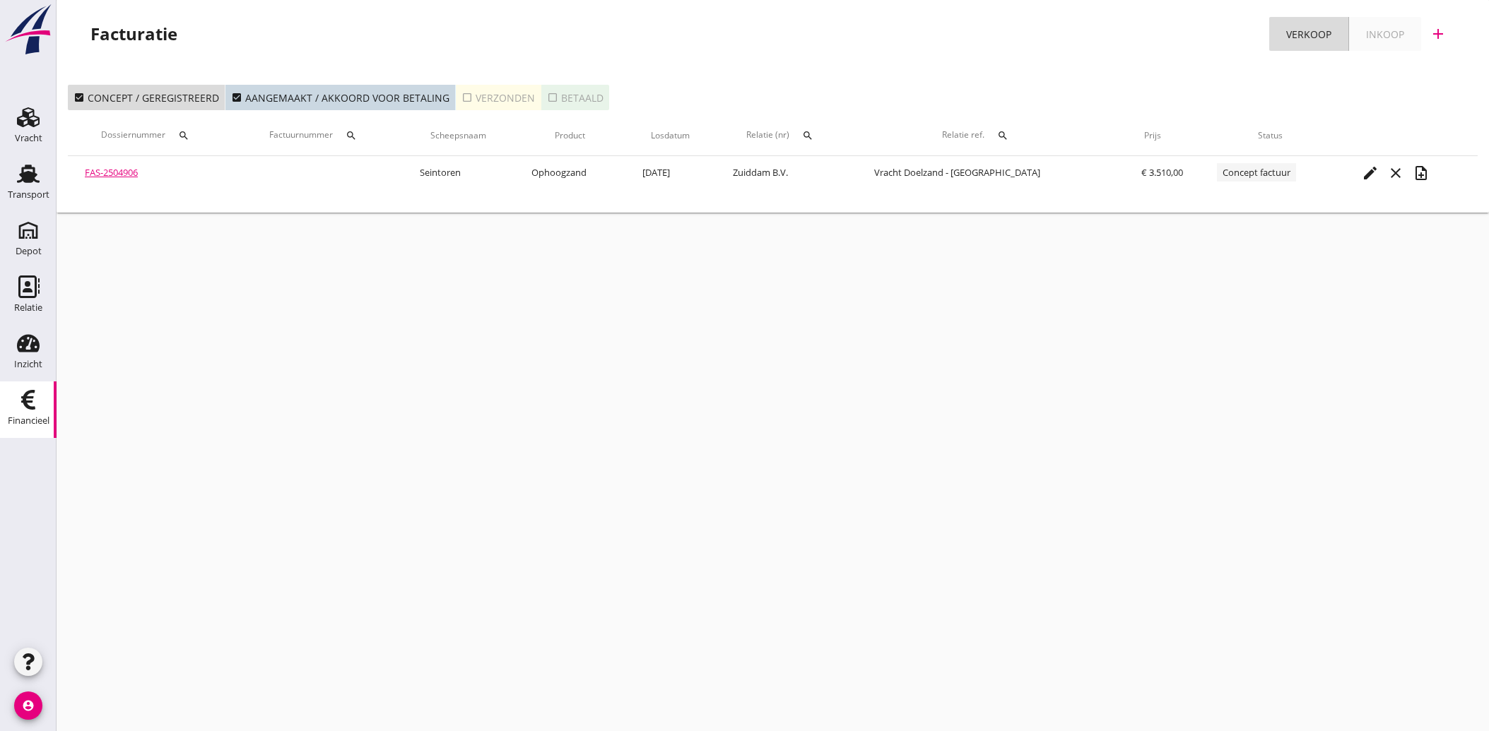 The width and height of the screenshot is (1489, 731). What do you see at coordinates (146, 98) in the screenshot?
I see `button: Concept / geregistreerd` at bounding box center [146, 98].